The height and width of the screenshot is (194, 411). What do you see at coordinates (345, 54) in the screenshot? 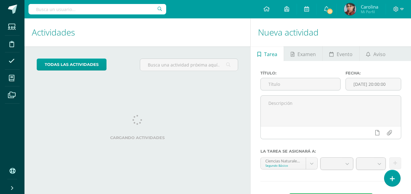
I see `span: Evento` at bounding box center [345, 54].